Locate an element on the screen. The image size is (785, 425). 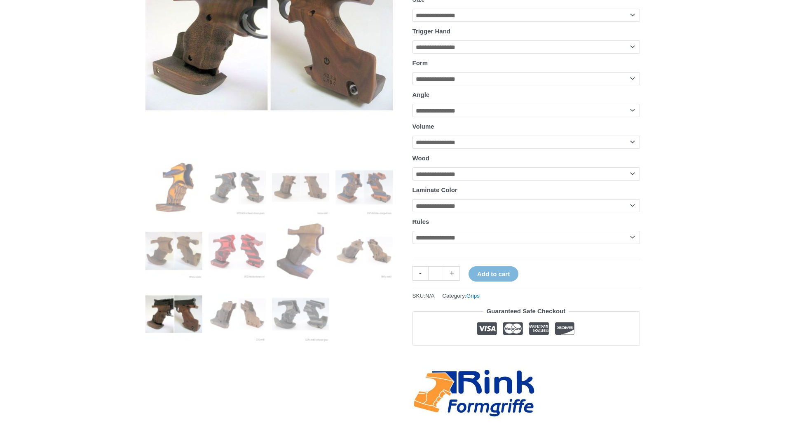
label: Form is located at coordinates (420, 63).